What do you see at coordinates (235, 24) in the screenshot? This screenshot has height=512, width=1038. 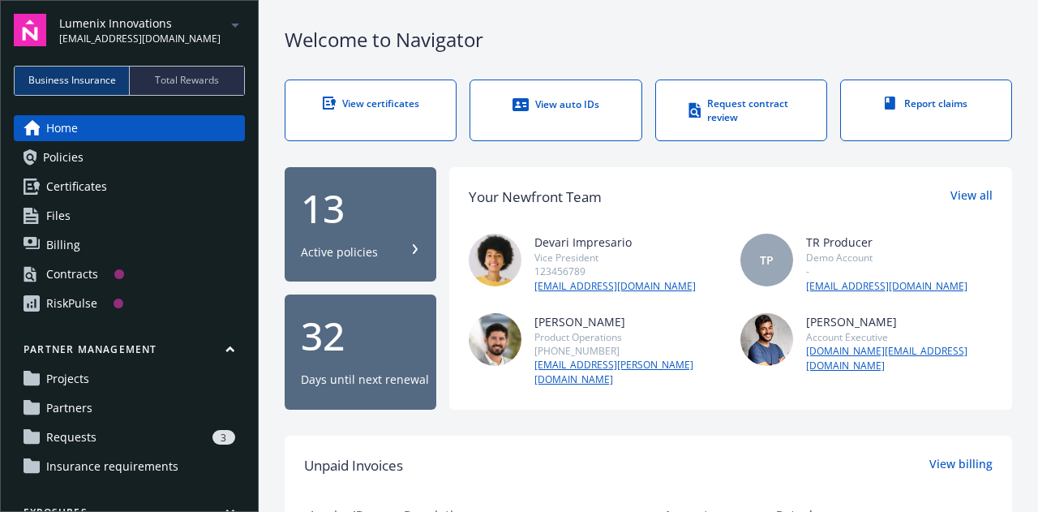 I see `a: arrowDropDown` at bounding box center [235, 24].